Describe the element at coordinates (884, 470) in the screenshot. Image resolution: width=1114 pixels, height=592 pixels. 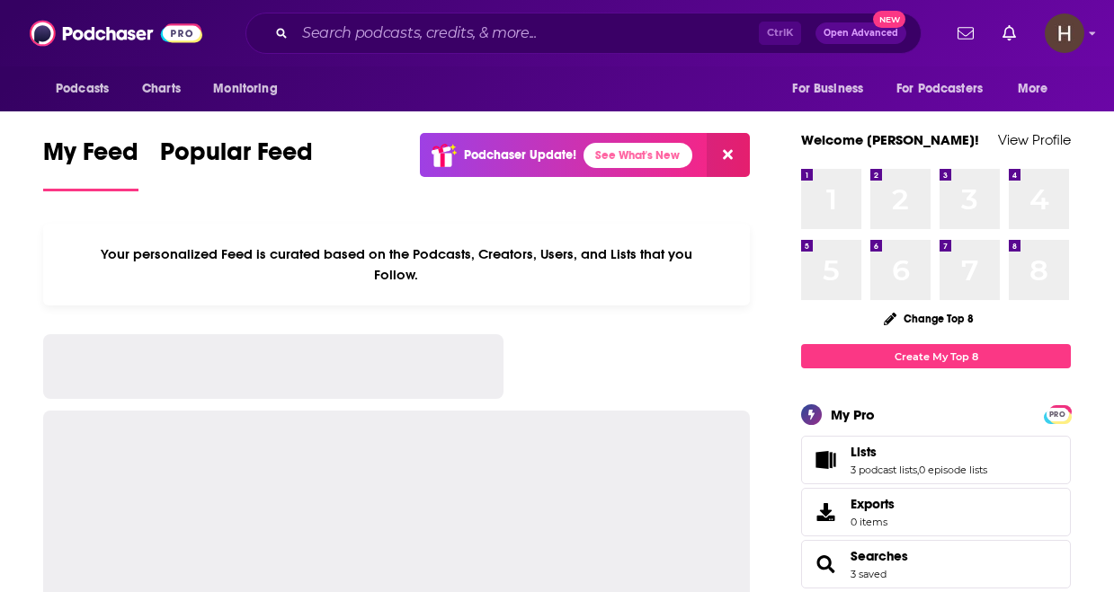
I see `a: 3 podcast lists` at that location.